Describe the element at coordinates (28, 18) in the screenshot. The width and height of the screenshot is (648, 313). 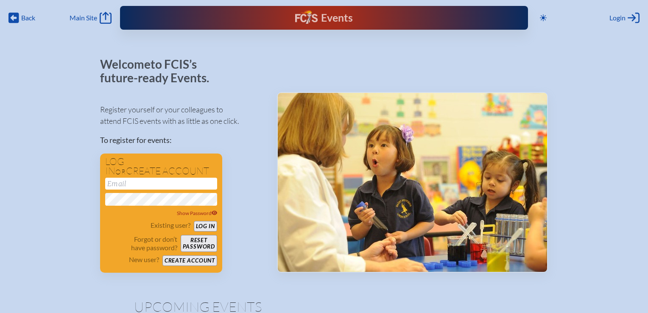
I see `span: Back` at that location.